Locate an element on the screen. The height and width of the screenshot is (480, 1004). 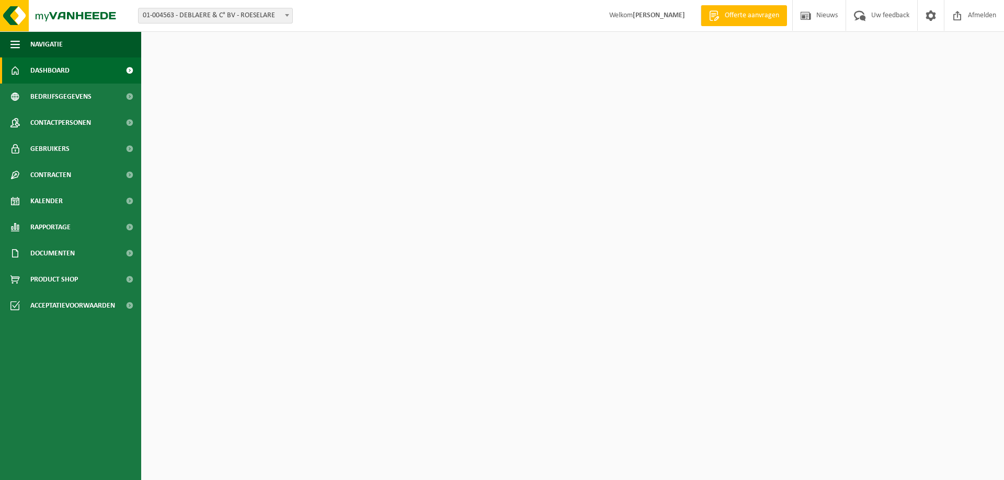
span: Acceptatievoorwaarden is located at coordinates (73, 306).